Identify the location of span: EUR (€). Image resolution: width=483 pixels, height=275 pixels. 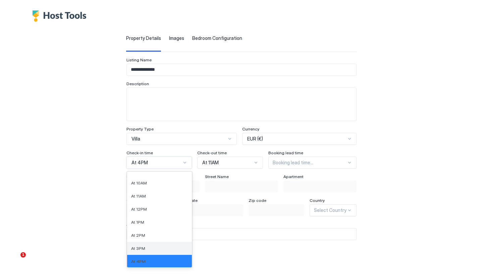
(255, 139).